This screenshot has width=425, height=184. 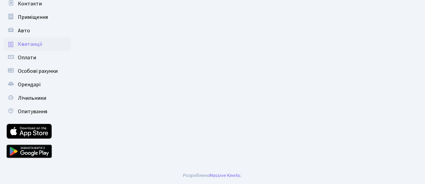 What do you see at coordinates (29, 85) in the screenshot?
I see `span: Орендарі` at bounding box center [29, 85].